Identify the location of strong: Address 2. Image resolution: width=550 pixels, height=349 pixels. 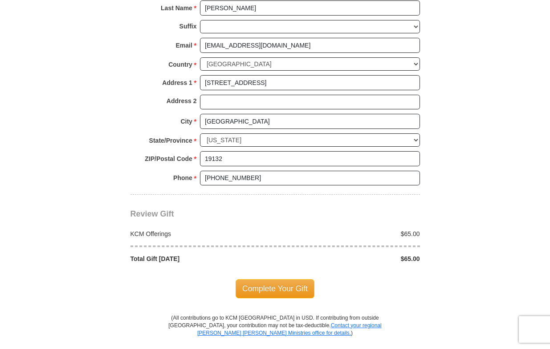
(182, 101).